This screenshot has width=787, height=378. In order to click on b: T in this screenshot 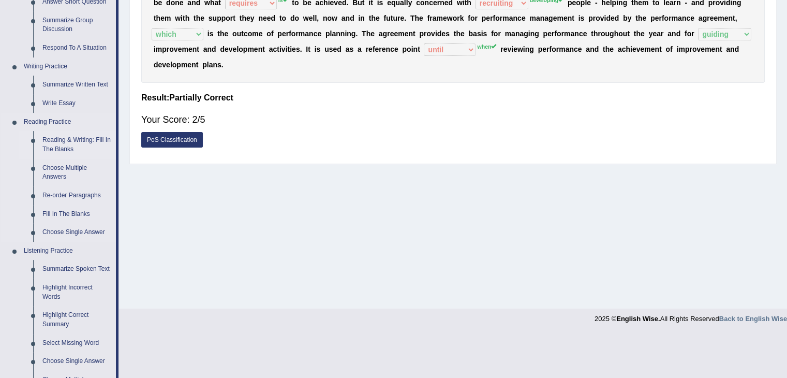, I will do `click(364, 34)`.